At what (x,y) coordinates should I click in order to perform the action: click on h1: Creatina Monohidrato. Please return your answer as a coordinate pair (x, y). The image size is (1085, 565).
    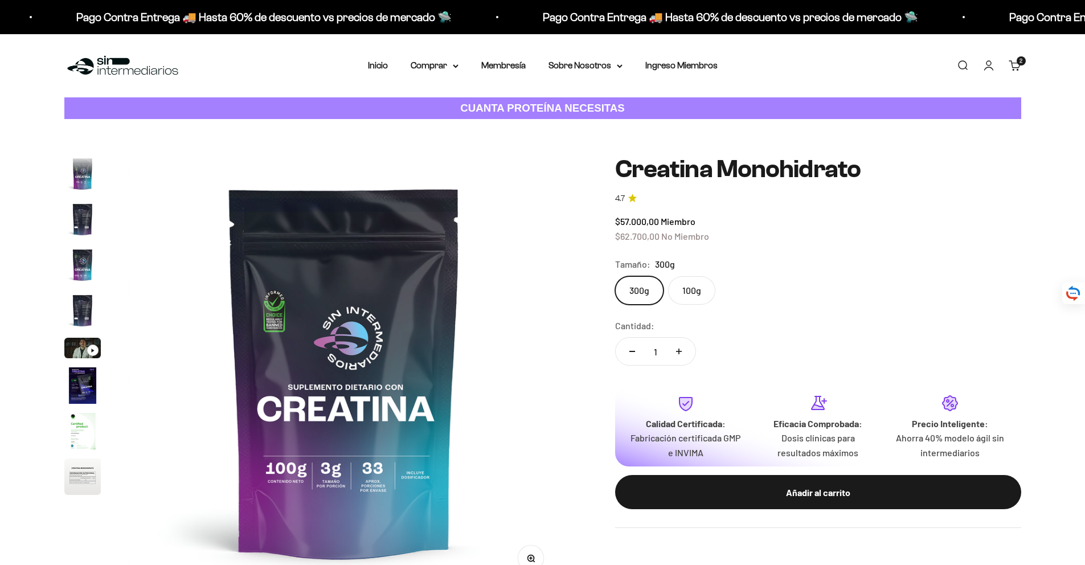
    Looking at the image, I should click on (818, 169).